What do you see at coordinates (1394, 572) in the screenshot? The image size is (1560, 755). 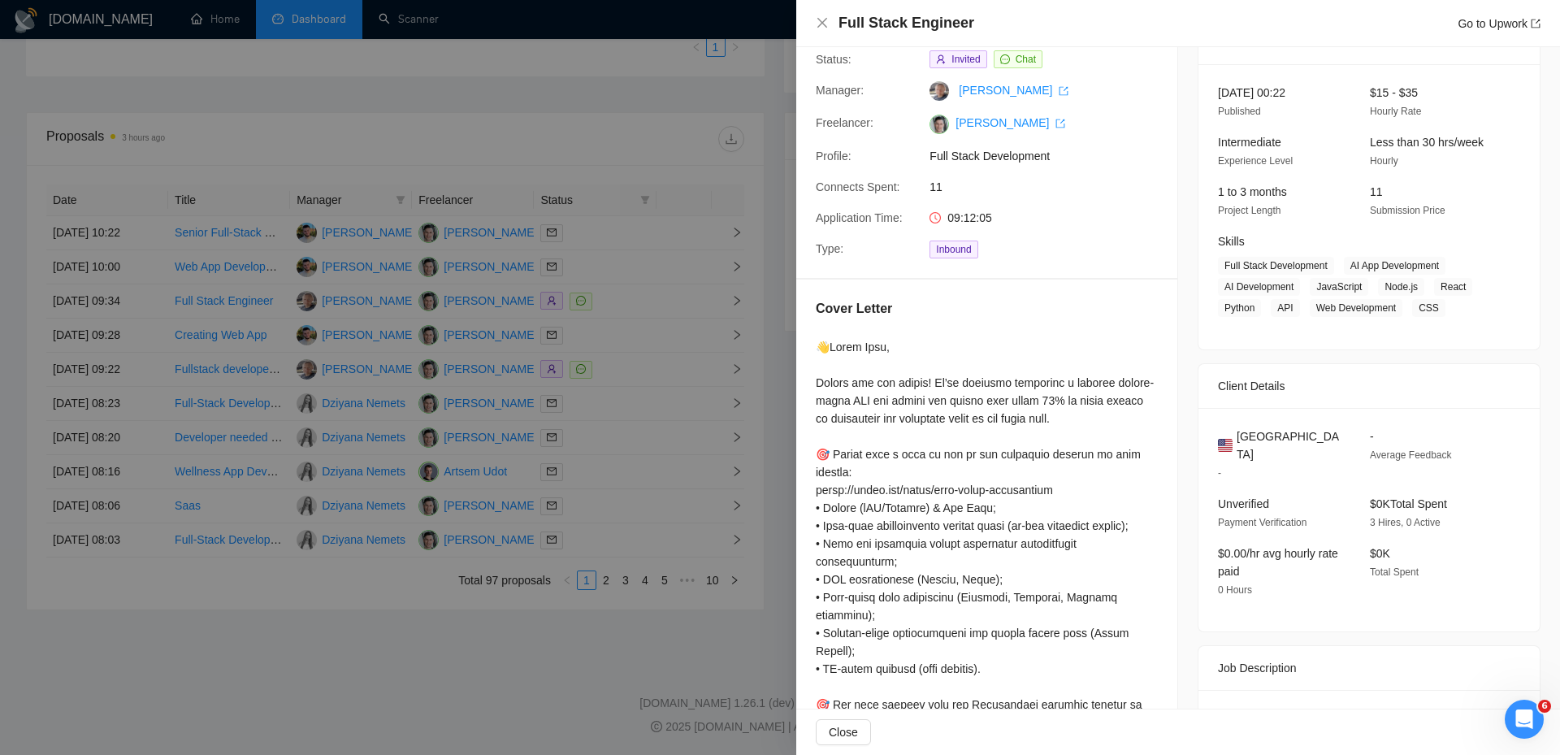 I see `span: Total Spent` at bounding box center [1394, 572].